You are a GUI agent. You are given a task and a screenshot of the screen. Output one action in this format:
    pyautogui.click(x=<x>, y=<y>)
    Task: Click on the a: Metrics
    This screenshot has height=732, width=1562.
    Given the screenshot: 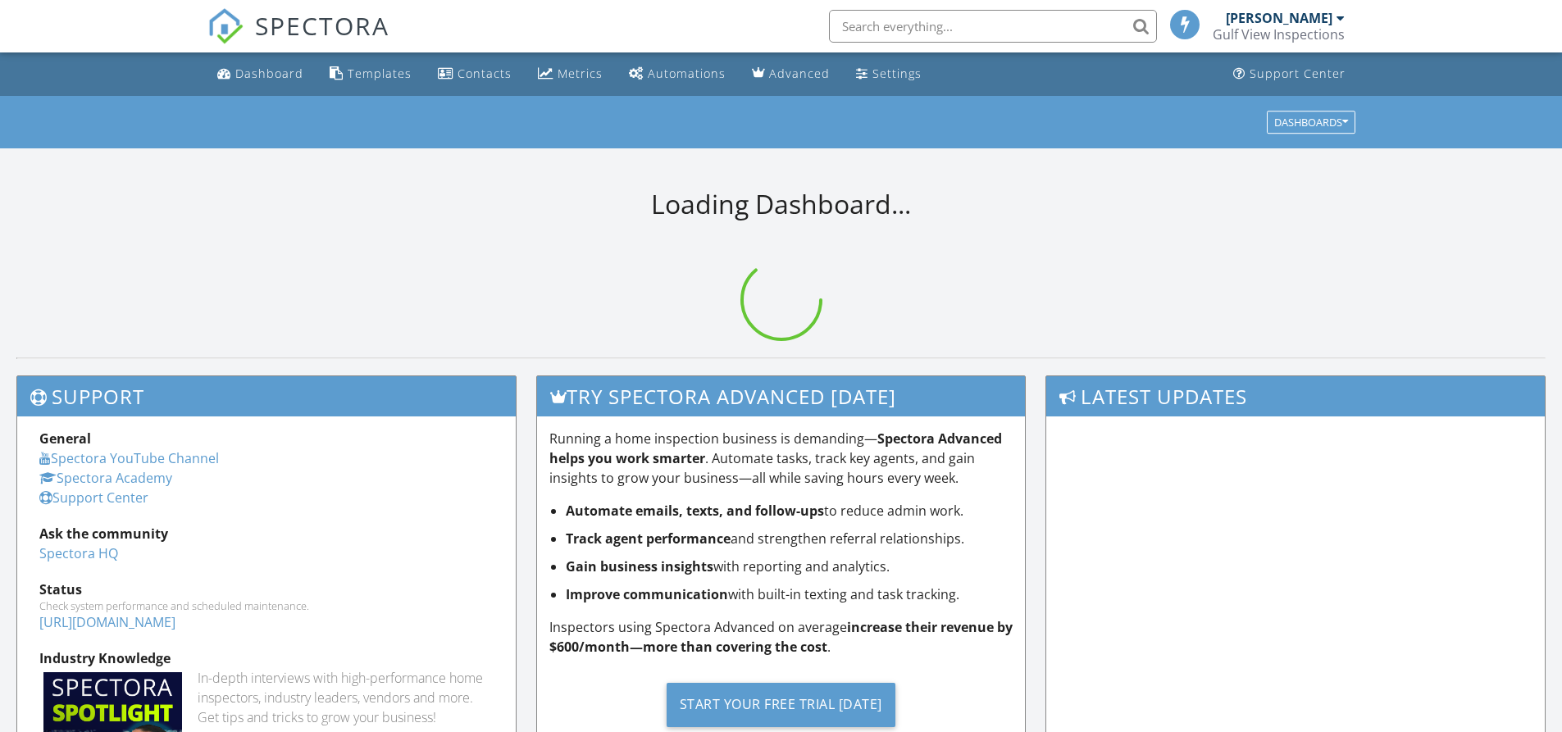 What is the action you would take?
    pyautogui.click(x=570, y=74)
    